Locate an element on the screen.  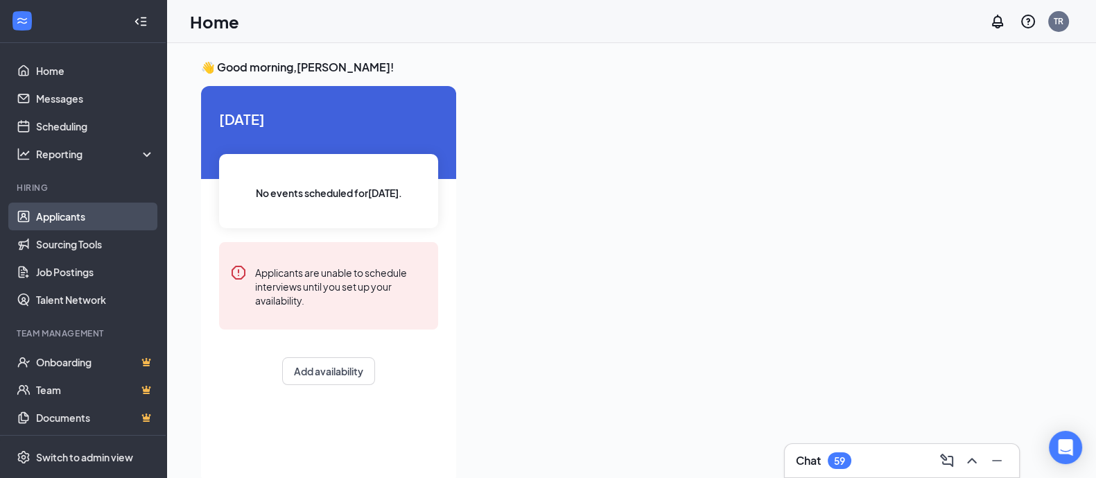
svg: Settings is located at coordinates (24, 457).